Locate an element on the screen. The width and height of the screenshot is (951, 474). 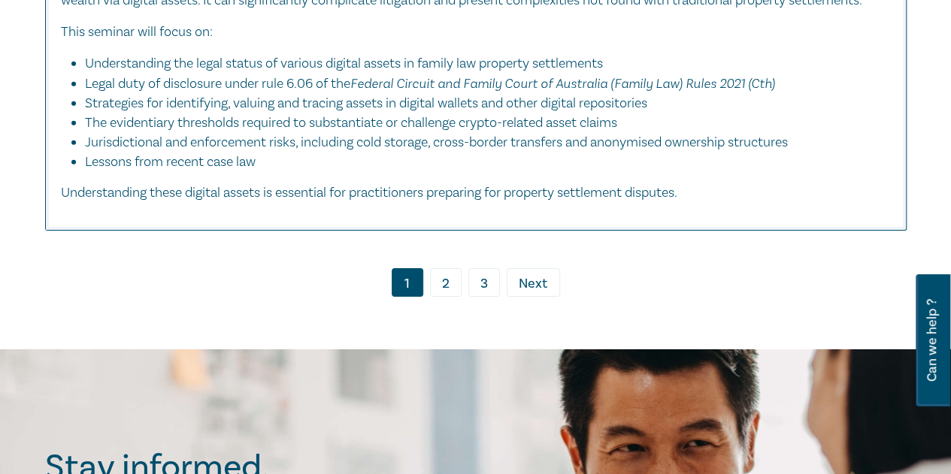
li: The evidentiary thresholds required to substantiate or challenge crypto-related asset claims is located at coordinates (480, 123).